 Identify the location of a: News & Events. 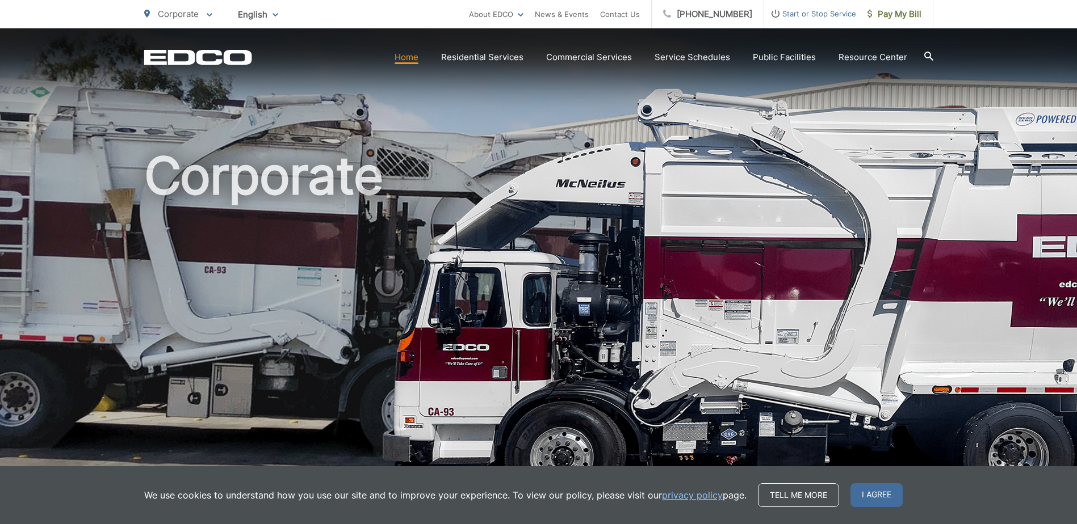
(561, 14).